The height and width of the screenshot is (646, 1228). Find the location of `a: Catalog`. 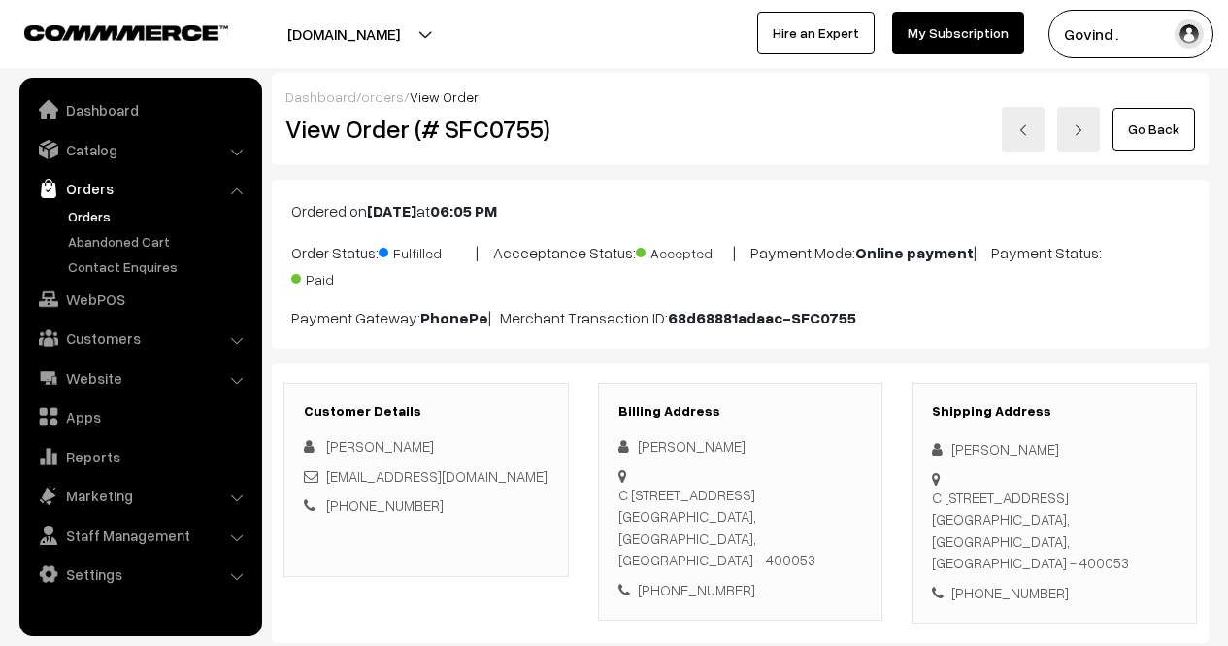

a: Catalog is located at coordinates (140, 149).